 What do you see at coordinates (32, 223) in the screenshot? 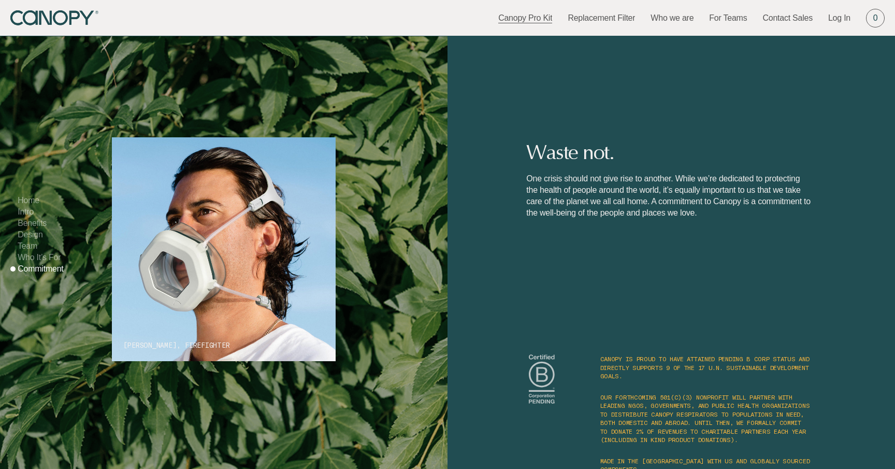
I see `a: Benefits` at bounding box center [32, 223].